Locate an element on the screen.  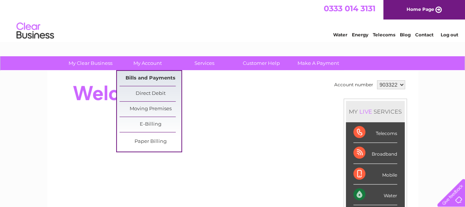
div: Broadband is located at coordinates (375, 153).